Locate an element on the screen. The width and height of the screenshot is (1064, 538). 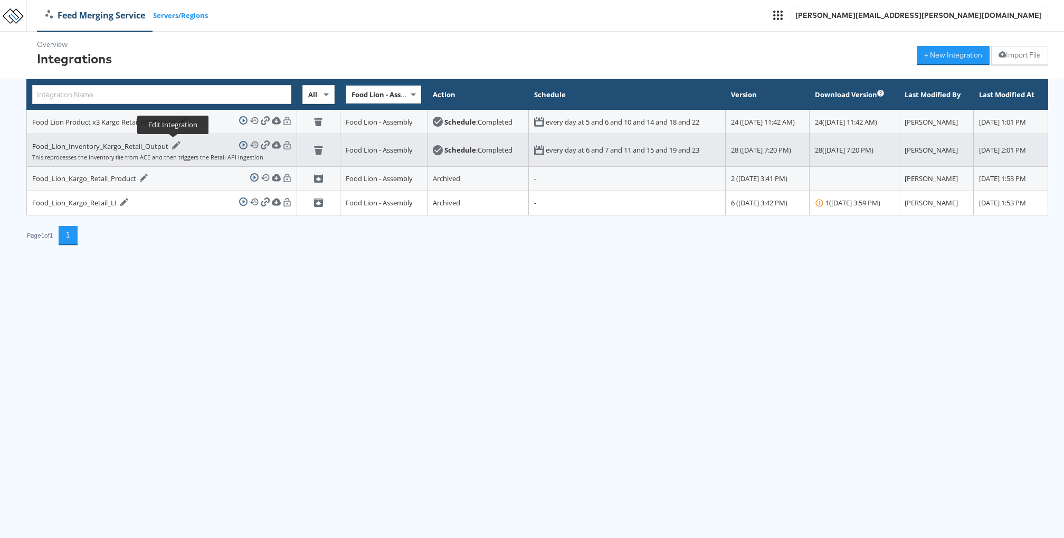
div: Food_Lion_Inventory_Kargo_Retail_Output is located at coordinates (106, 146).